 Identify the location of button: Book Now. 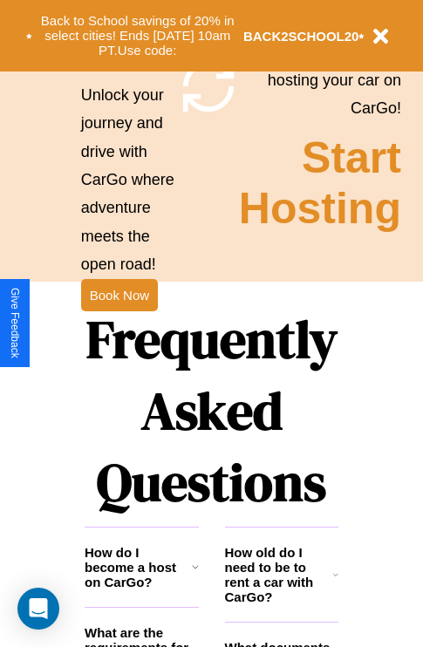
(119, 295).